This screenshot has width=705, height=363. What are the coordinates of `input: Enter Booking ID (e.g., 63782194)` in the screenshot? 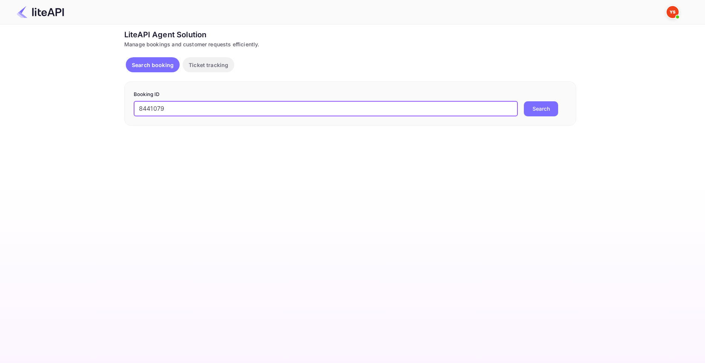 It's located at (326, 109).